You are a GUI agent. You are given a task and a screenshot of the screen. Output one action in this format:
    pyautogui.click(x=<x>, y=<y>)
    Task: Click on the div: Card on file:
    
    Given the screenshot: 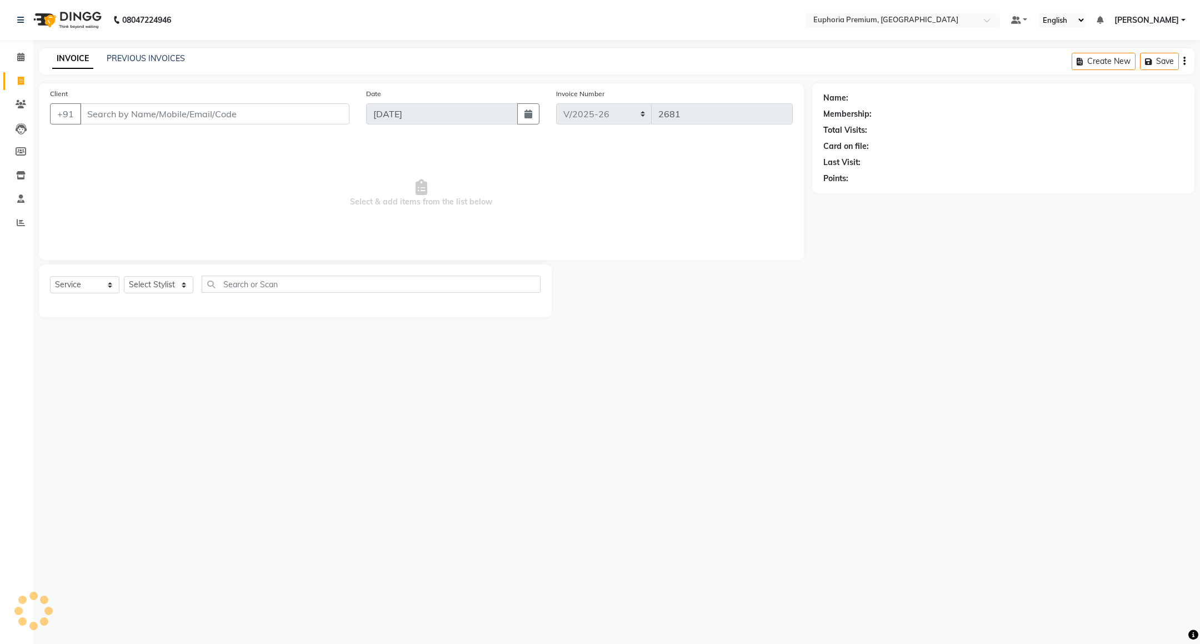 What is the action you would take?
    pyautogui.click(x=846, y=146)
    